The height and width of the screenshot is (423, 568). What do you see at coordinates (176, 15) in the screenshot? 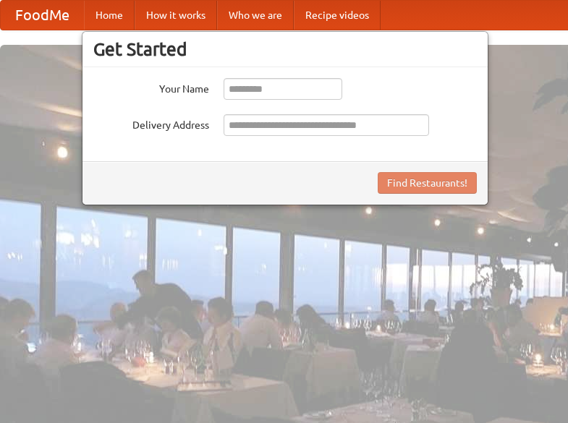
I see `a: How it works` at bounding box center [176, 15].